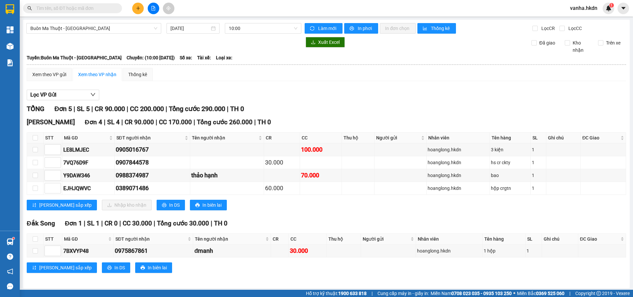 The image size is (633, 297). What do you see at coordinates (10, 286) in the screenshot?
I see `span: message` at bounding box center [10, 286].